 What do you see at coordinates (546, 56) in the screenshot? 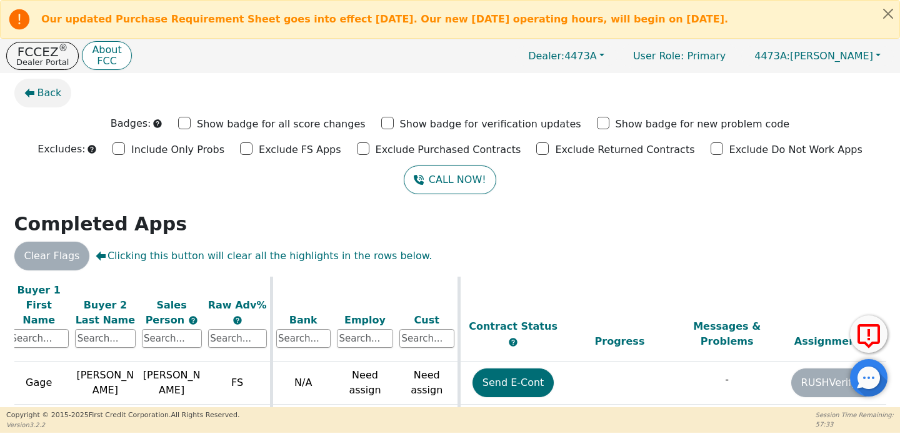
I see `span: Dealer:` at bounding box center [546, 56].